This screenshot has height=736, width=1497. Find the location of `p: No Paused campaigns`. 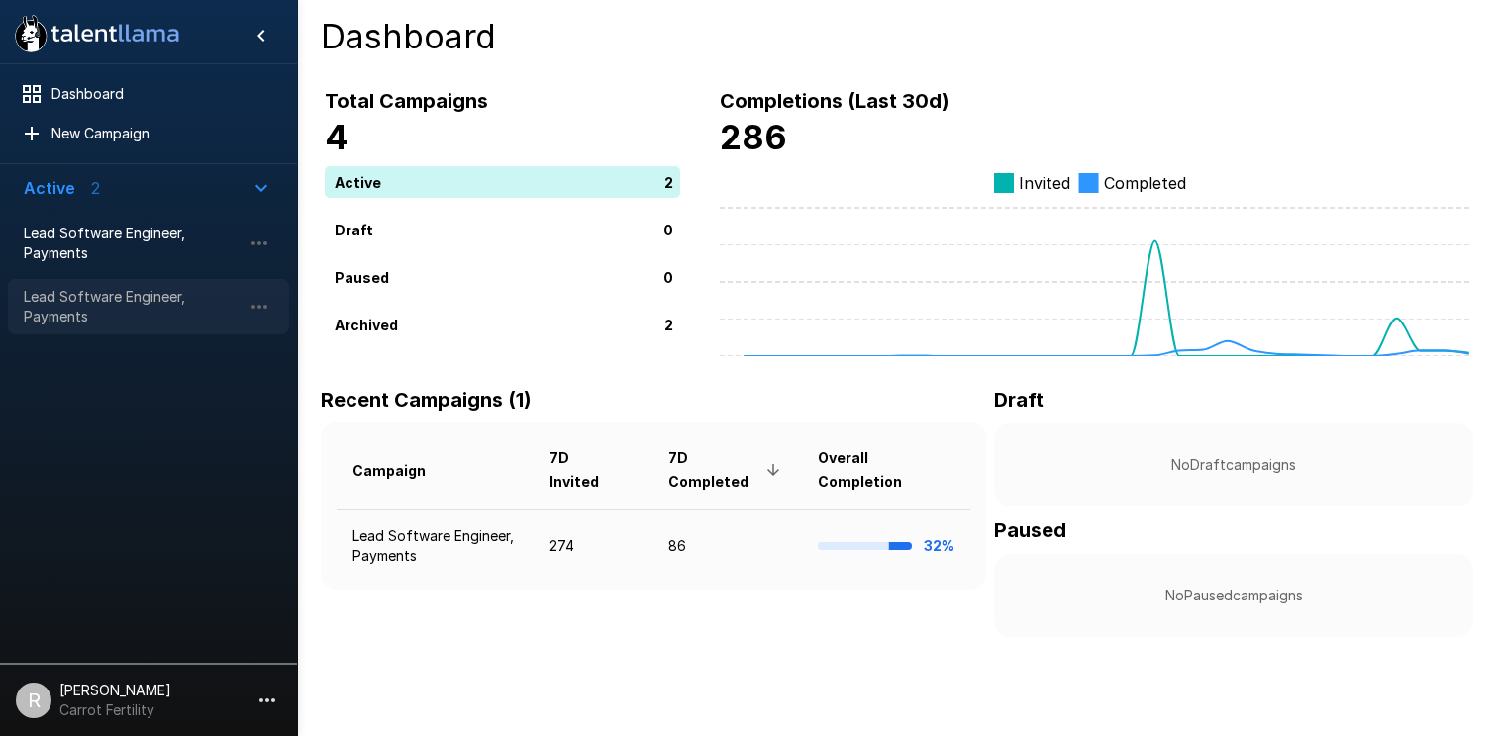

p: No Paused campaigns is located at coordinates (1233, 596).